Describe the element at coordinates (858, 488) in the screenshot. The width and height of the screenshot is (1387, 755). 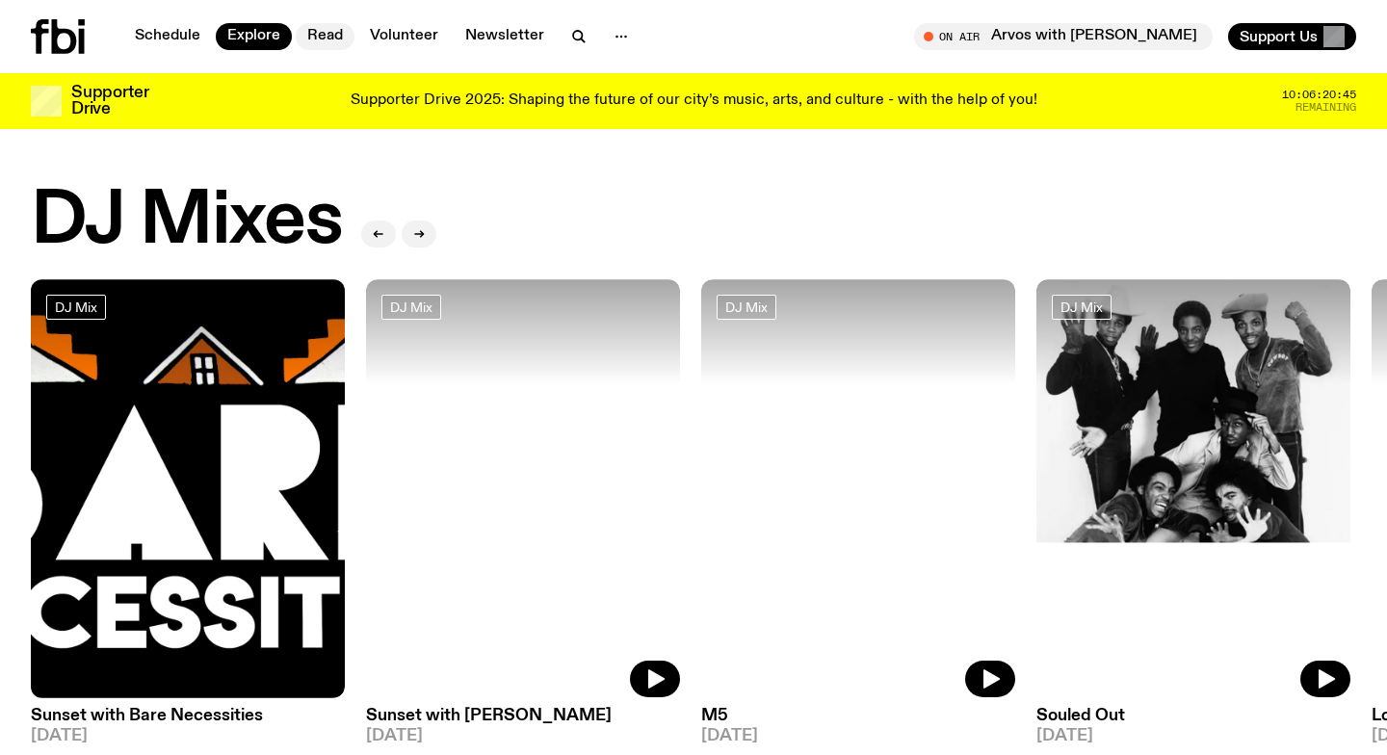
I see `img: A black and white photo of Lilly wearing a white blouse and looking up at the camera.` at that location.